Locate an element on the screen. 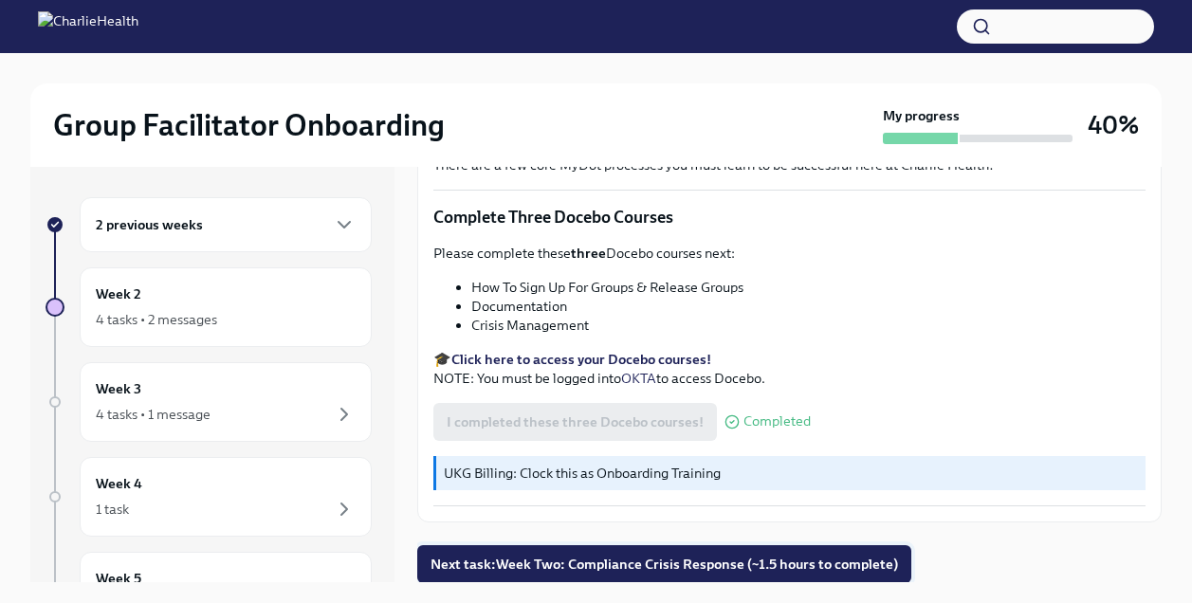 Image resolution: width=1192 pixels, height=603 pixels. h6: Week 4 is located at coordinates (119, 484).